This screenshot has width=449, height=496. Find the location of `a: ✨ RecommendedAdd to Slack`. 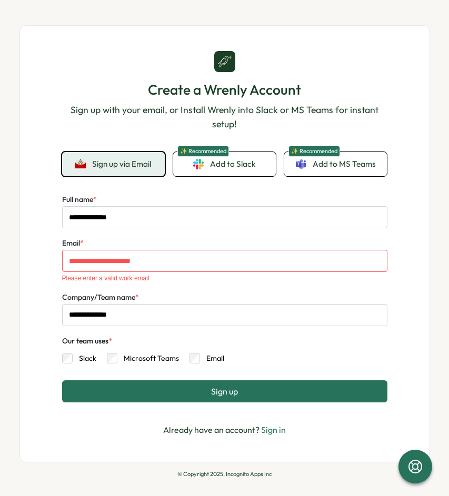

a: ✨ RecommendedAdd to Slack is located at coordinates (224, 164).